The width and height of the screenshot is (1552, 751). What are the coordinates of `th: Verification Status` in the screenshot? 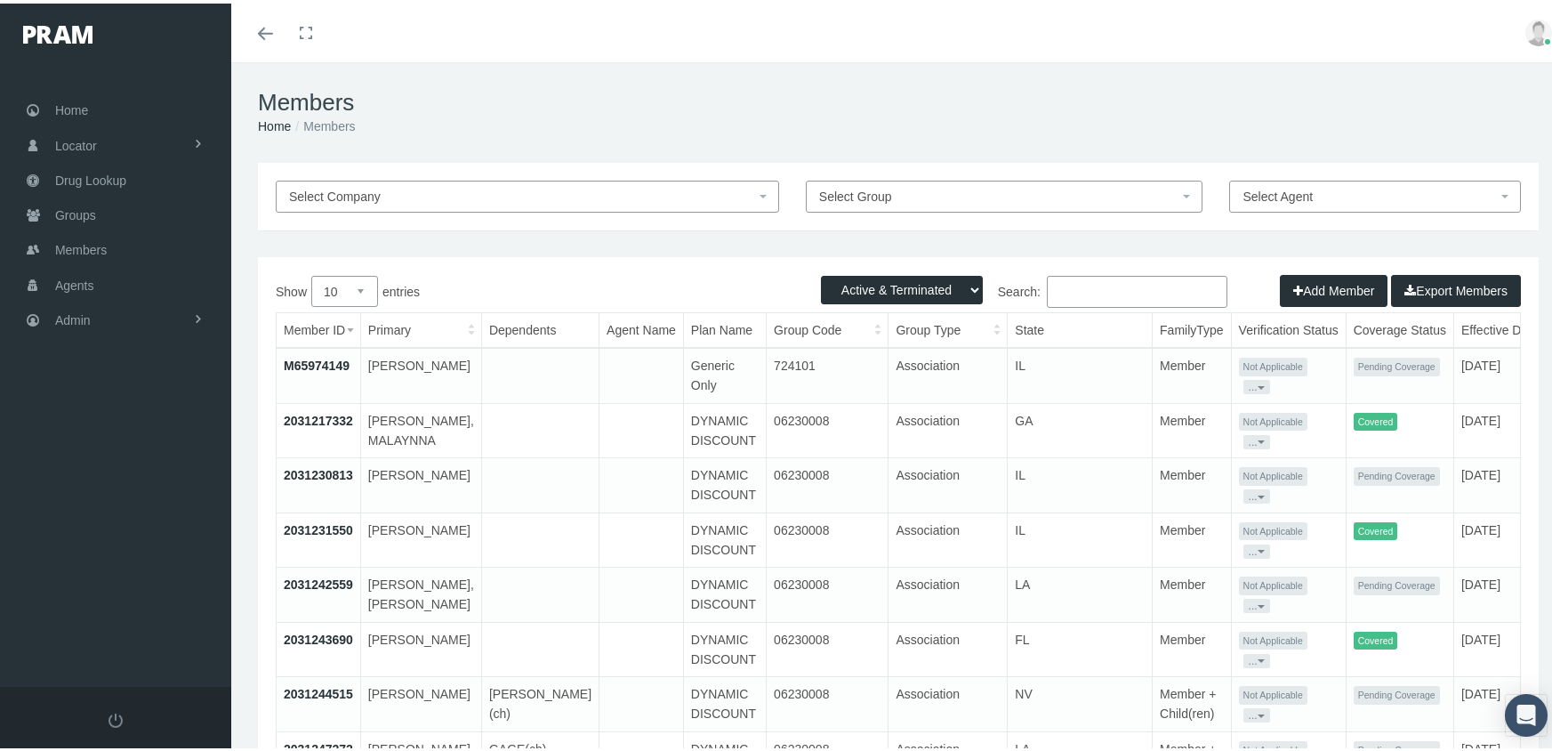 It's located at (1288, 326).